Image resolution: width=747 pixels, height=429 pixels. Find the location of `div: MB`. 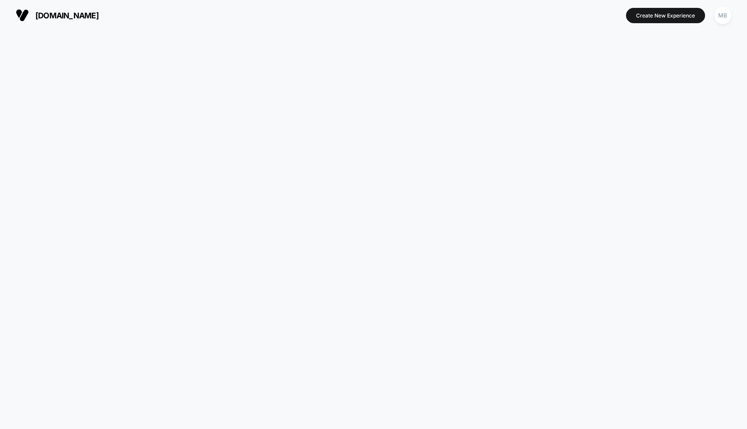

div: MB is located at coordinates (723, 15).